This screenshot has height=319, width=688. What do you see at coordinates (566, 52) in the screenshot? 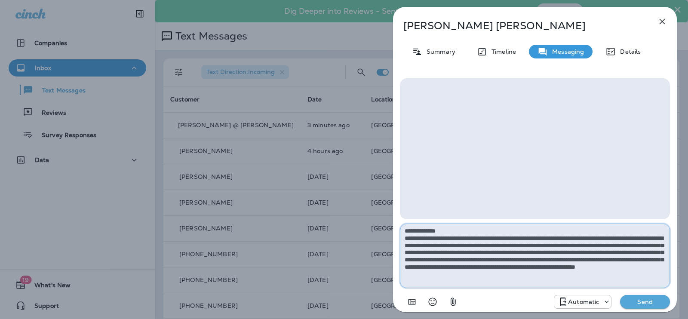
I see `p: Messaging` at bounding box center [566, 52].